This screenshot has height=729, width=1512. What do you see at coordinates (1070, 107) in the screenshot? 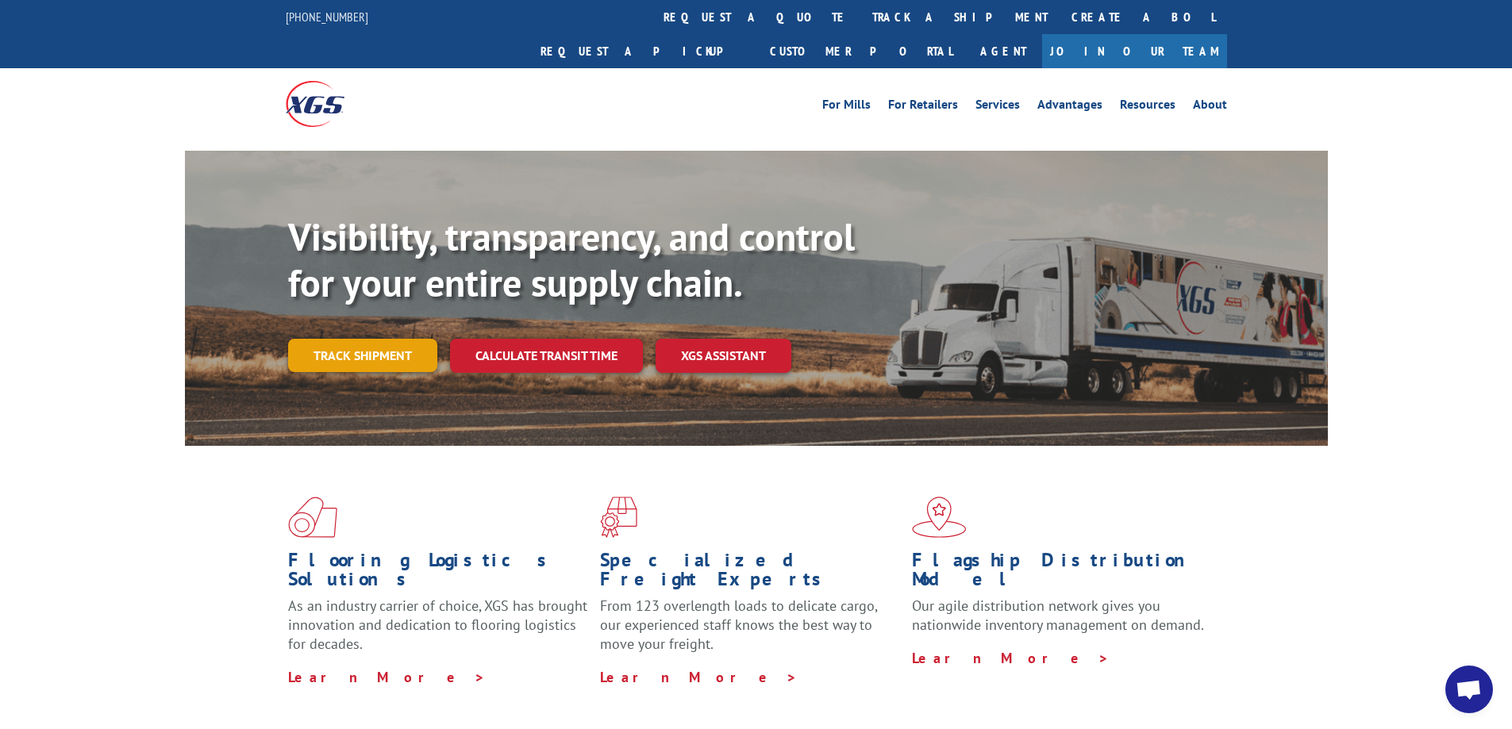
I see `a: Advantages` at bounding box center [1070, 107].